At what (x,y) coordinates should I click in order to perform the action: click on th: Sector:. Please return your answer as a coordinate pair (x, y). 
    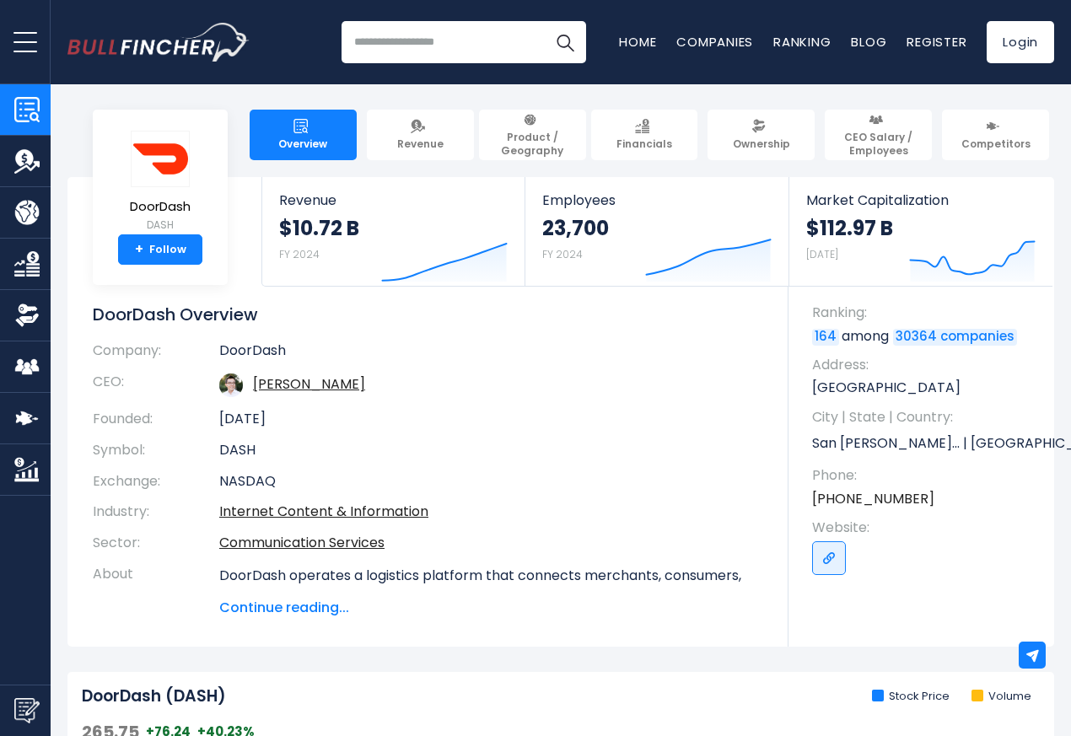
    Looking at the image, I should click on (156, 543).